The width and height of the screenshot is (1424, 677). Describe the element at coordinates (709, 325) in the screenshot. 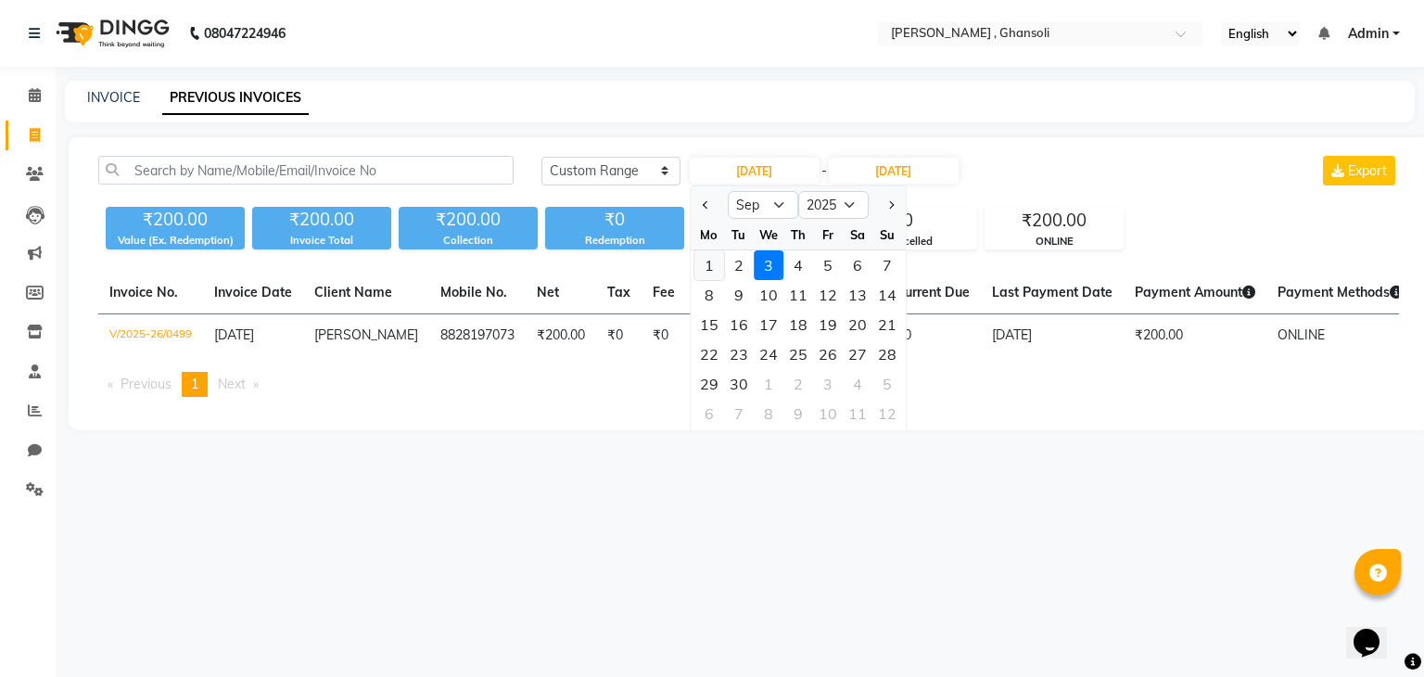

I see `div: Monday, September 15, 2025` at that location.